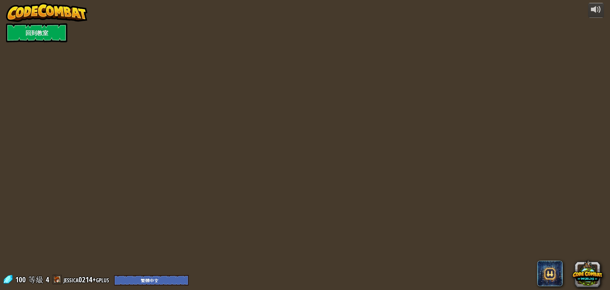 The width and height of the screenshot is (610, 290). What do you see at coordinates (37, 33) in the screenshot?
I see `a: 回到教室` at bounding box center [37, 33].